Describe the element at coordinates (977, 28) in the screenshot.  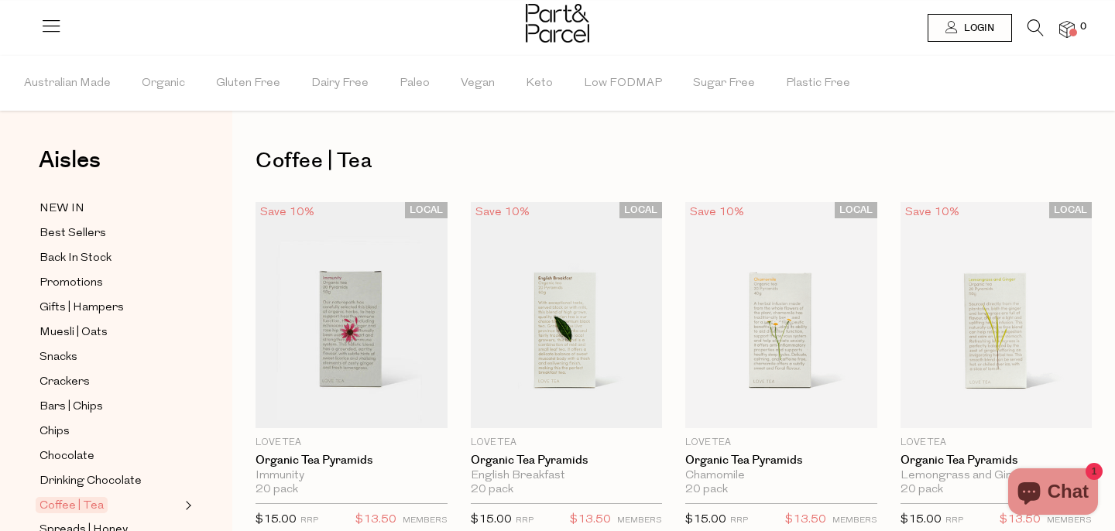
I see `span: Login` at that location.